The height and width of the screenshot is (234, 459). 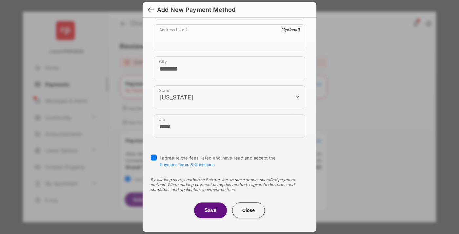 What do you see at coordinates (249, 210) in the screenshot?
I see `button: Close` at bounding box center [249, 210].